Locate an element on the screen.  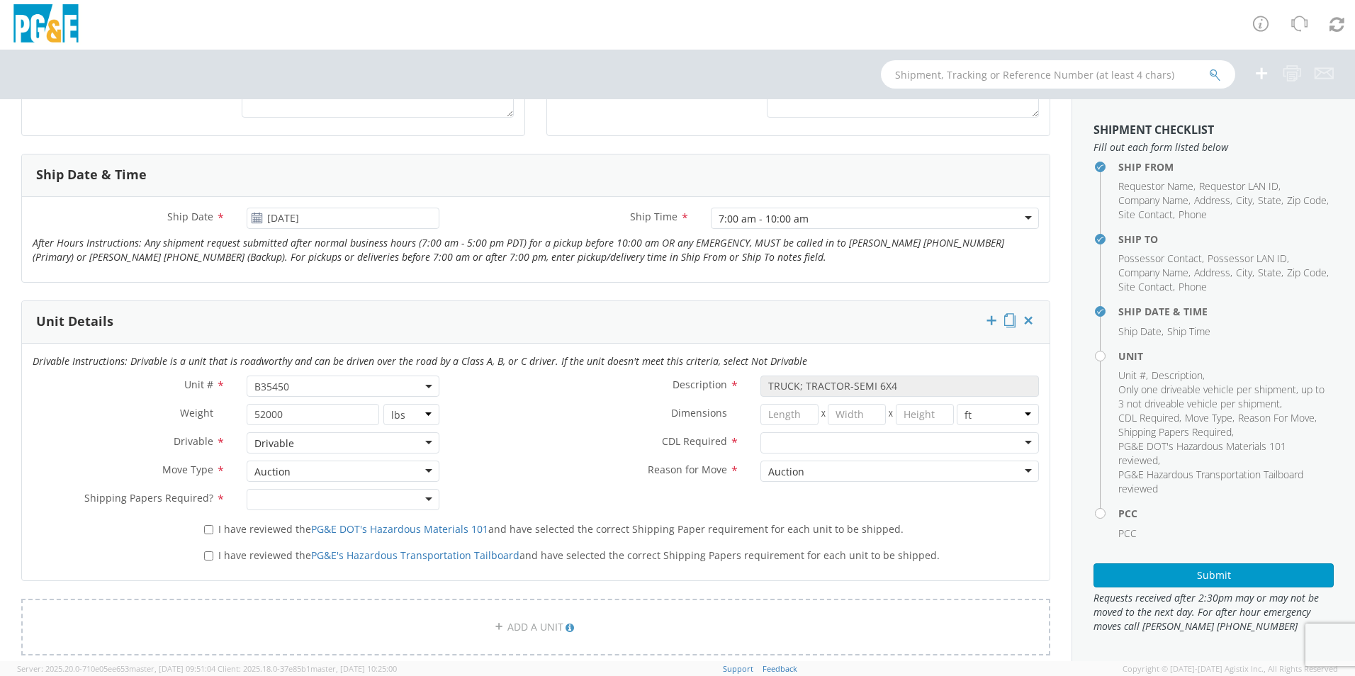
input: Width is located at coordinates (856, 414).